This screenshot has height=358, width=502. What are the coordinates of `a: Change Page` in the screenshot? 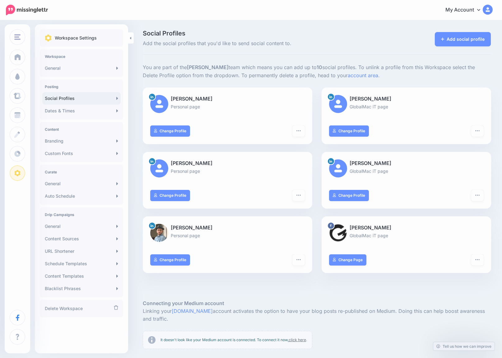 It's located at (348, 260).